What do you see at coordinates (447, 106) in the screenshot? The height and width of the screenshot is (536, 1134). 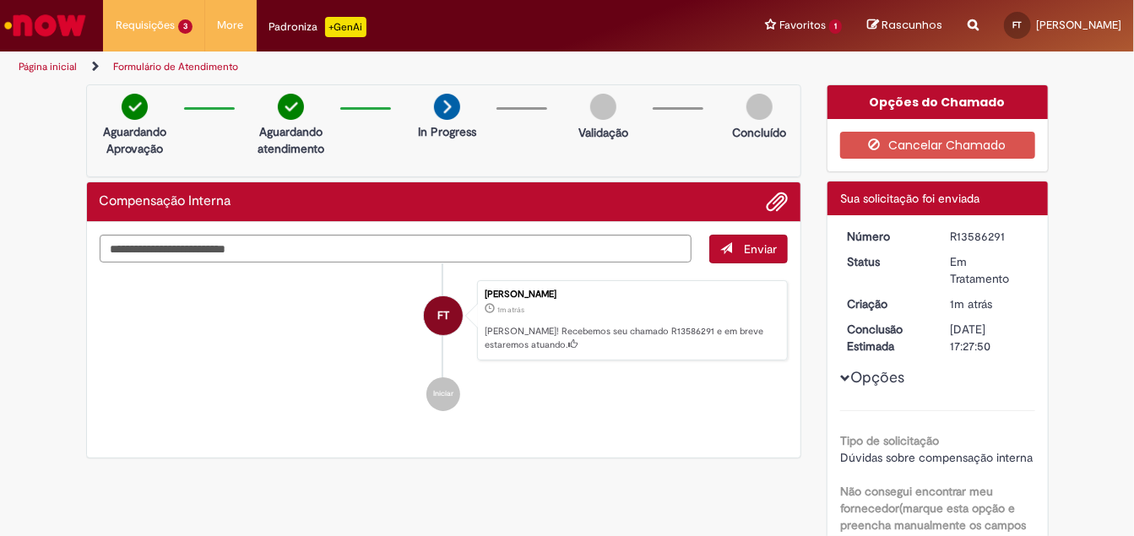 I see `img: arrow-next.png` at bounding box center [447, 106].